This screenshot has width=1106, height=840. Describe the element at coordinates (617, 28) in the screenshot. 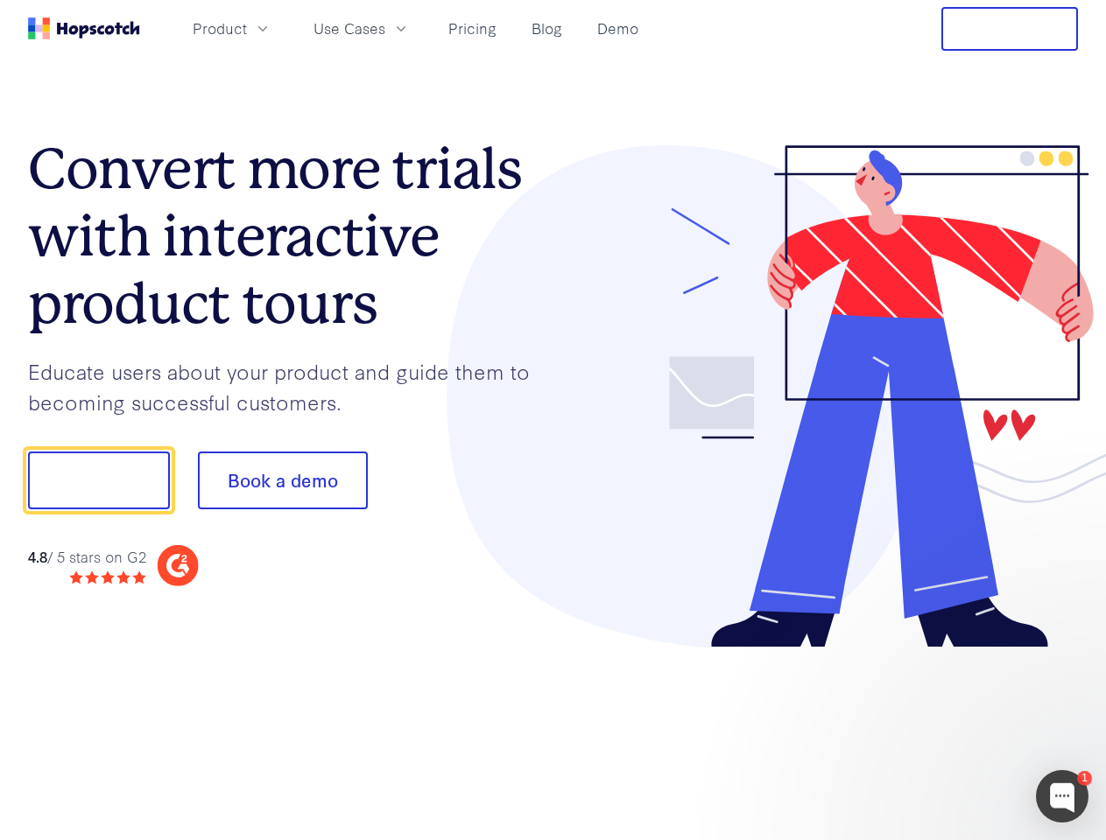

I see `a: Demo` at that location.